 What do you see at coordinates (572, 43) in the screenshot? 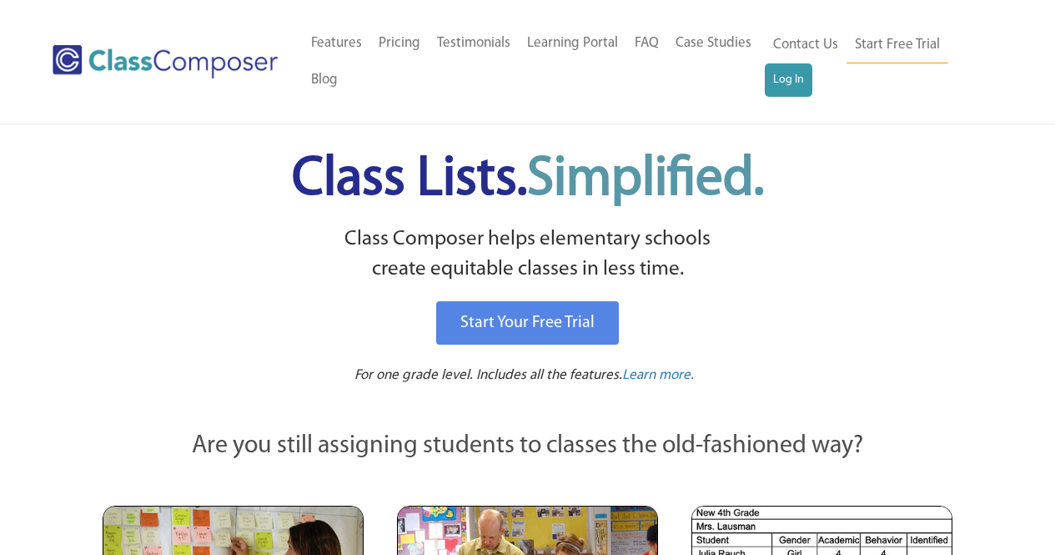
I see `a: Learning Portal` at bounding box center [572, 43].